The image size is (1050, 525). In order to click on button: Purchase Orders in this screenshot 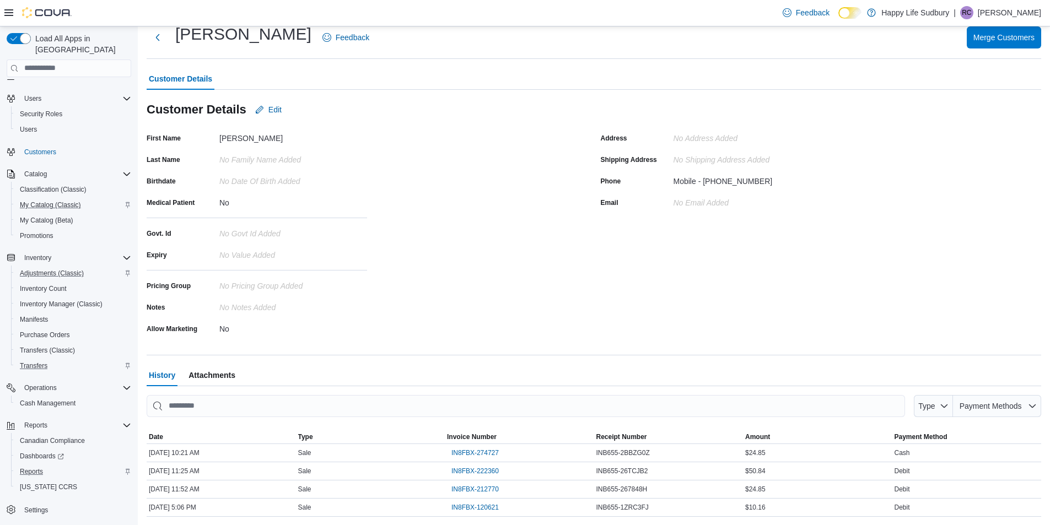, I will do `click(73, 335)`.